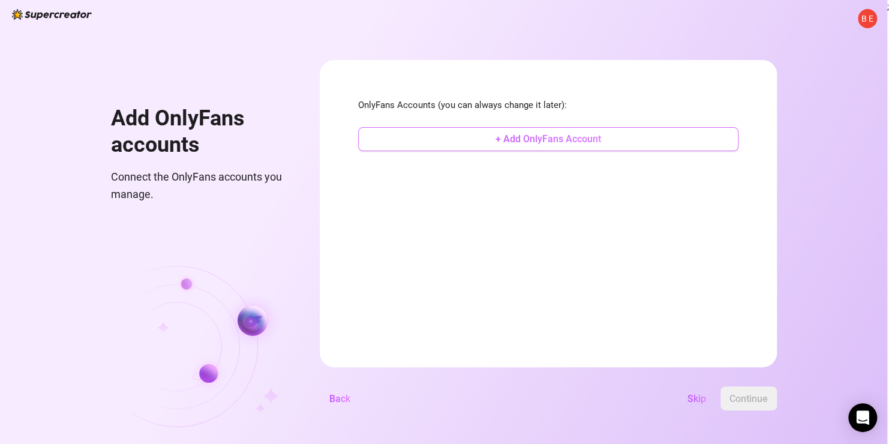 This screenshot has height=444, width=889. What do you see at coordinates (340, 398) in the screenshot?
I see `span: Back` at bounding box center [340, 398].